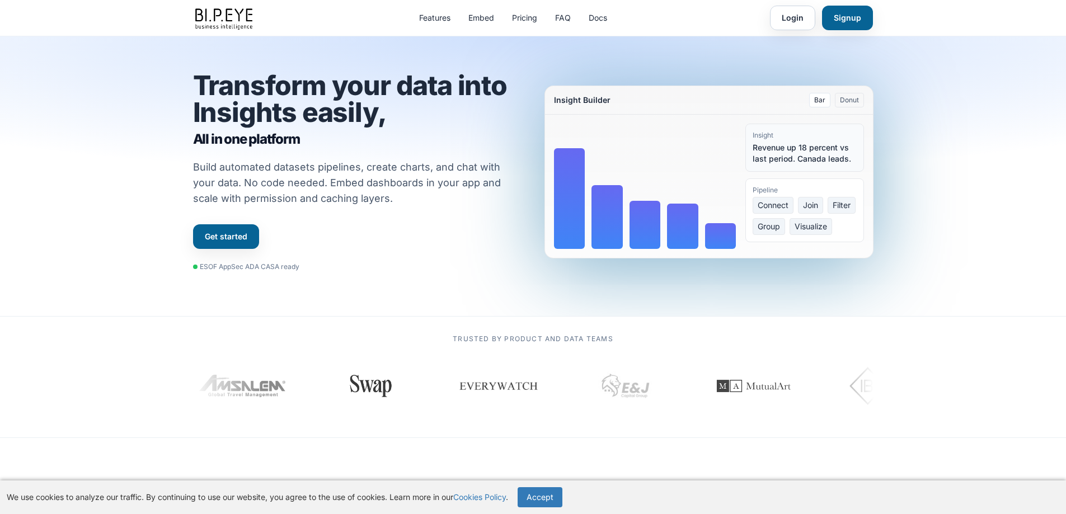 The width and height of the screenshot is (1066, 514). I want to click on a: Signup, so click(847, 18).